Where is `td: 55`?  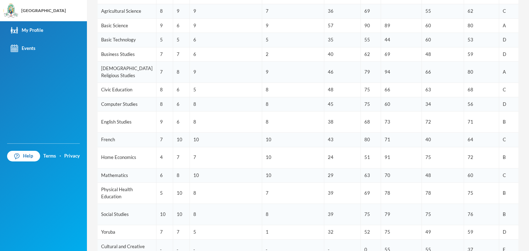
td: 55 is located at coordinates (442, 11).